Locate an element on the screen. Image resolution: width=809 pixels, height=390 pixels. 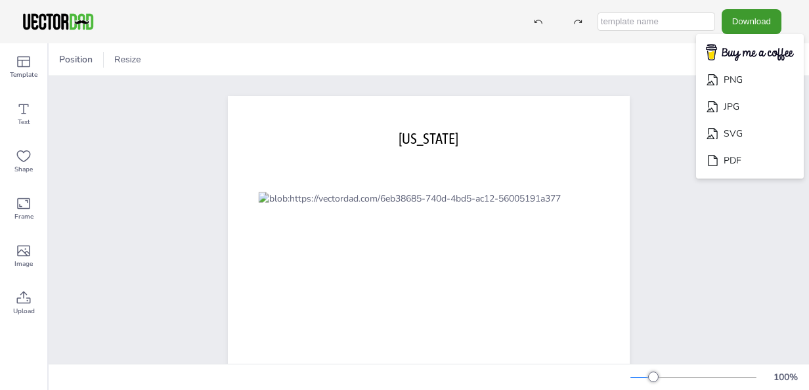
span: Image is located at coordinates (24, 264).